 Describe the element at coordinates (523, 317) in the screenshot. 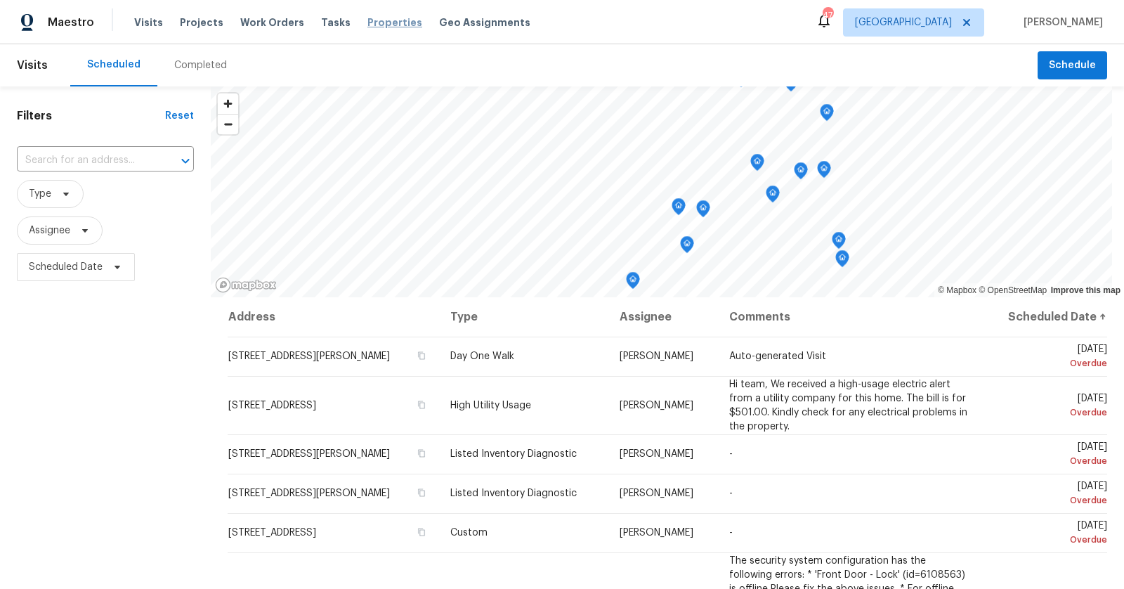

I see `th: Type` at that location.